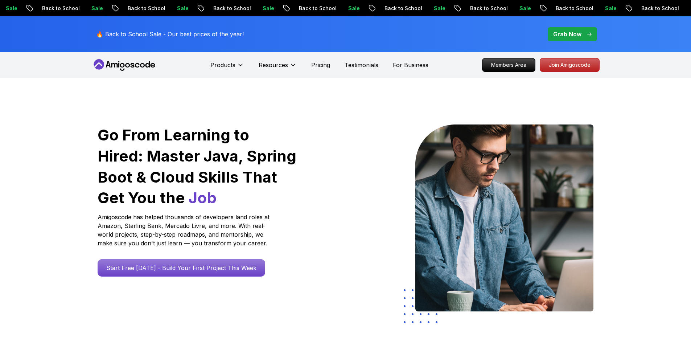 This screenshot has height=343, width=691. Describe the element at coordinates (570, 65) in the screenshot. I see `p: Join Amigoscode` at that location.